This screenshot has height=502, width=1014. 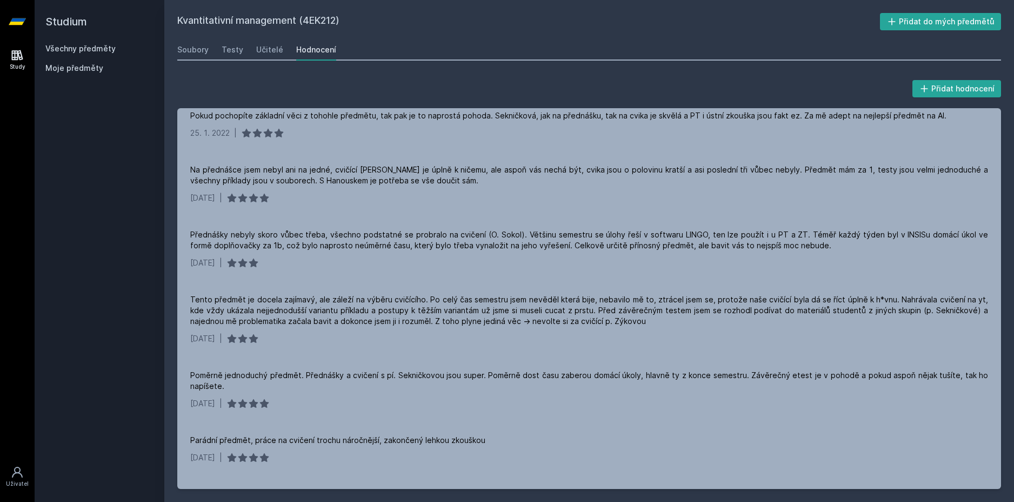 I want to click on div: Study, so click(x=17, y=66).